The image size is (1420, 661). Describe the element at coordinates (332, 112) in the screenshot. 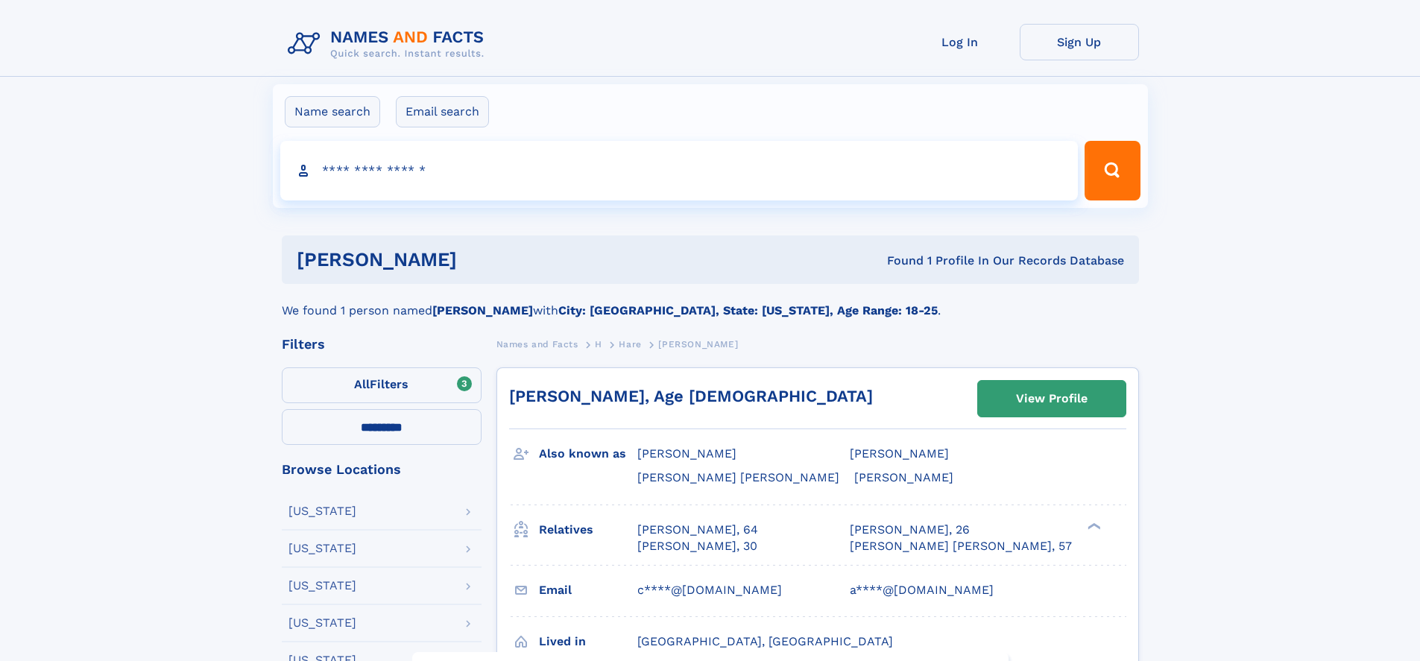

I see `label: Name search` at that location.